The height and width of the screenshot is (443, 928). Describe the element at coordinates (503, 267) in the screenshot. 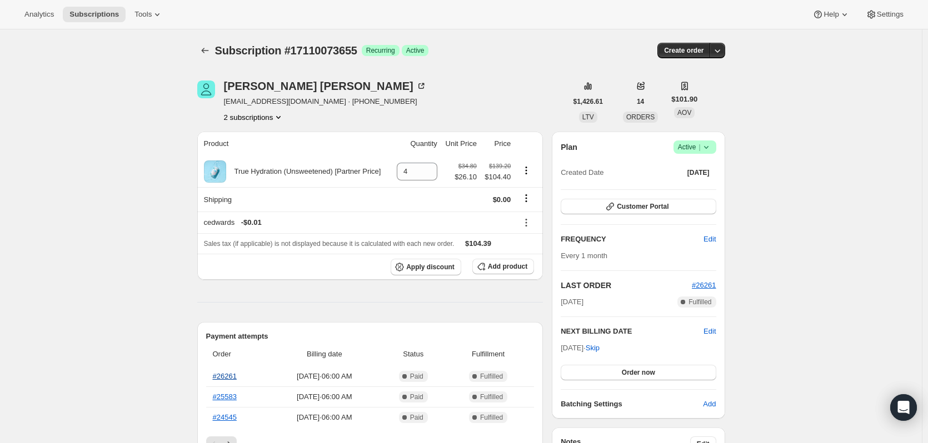

I see `button: Add product` at that location.